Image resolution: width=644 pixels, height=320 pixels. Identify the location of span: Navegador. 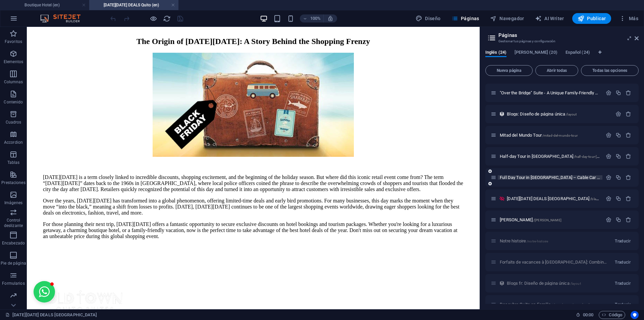
(507, 18).